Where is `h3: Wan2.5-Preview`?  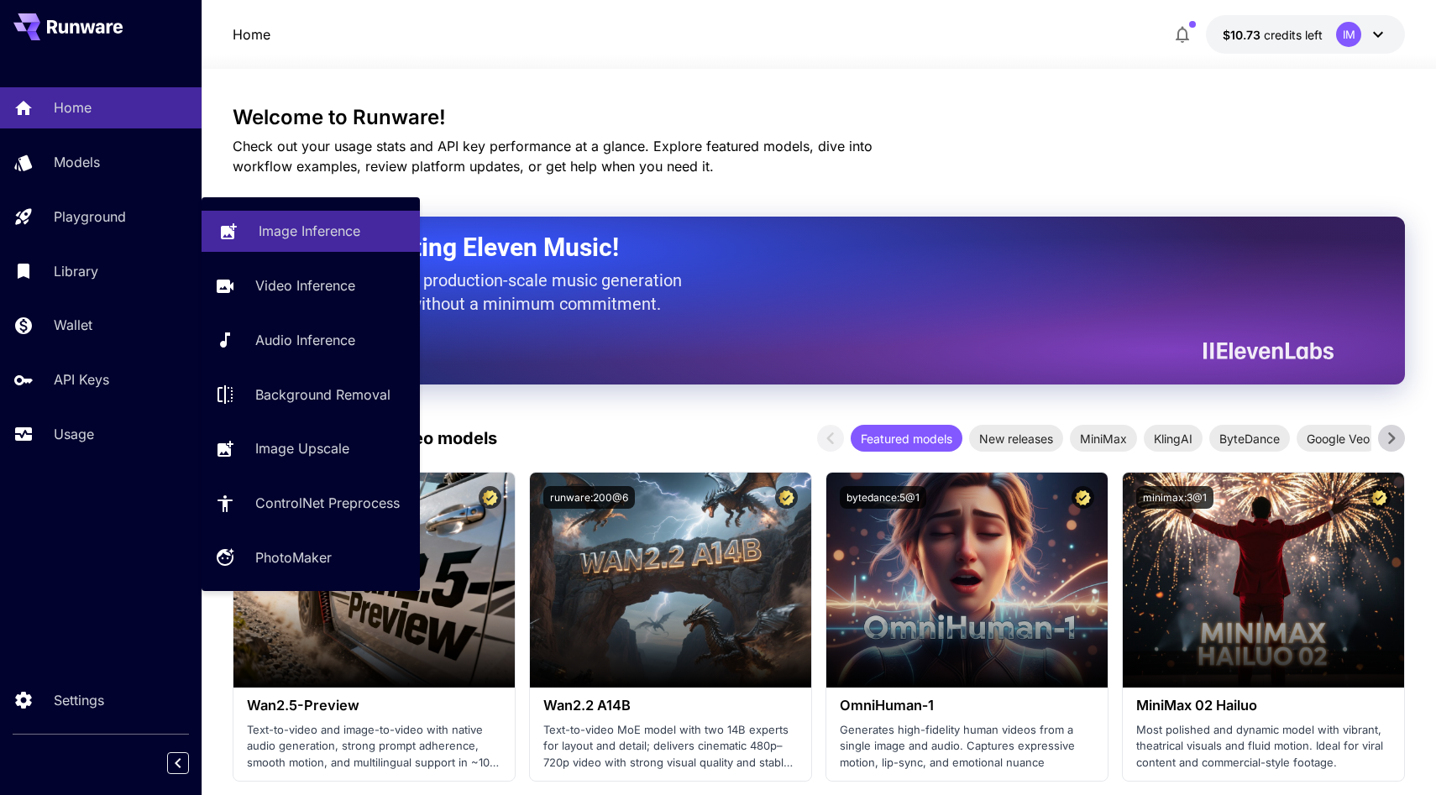 h3: Wan2.5-Preview is located at coordinates (374, 705).